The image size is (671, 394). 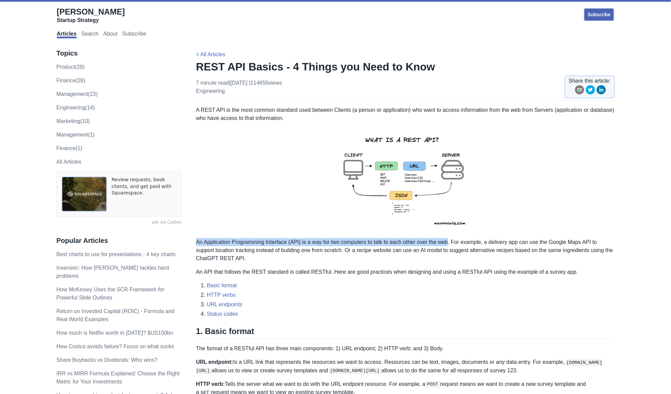 I want to click on a: Search, so click(x=90, y=35).